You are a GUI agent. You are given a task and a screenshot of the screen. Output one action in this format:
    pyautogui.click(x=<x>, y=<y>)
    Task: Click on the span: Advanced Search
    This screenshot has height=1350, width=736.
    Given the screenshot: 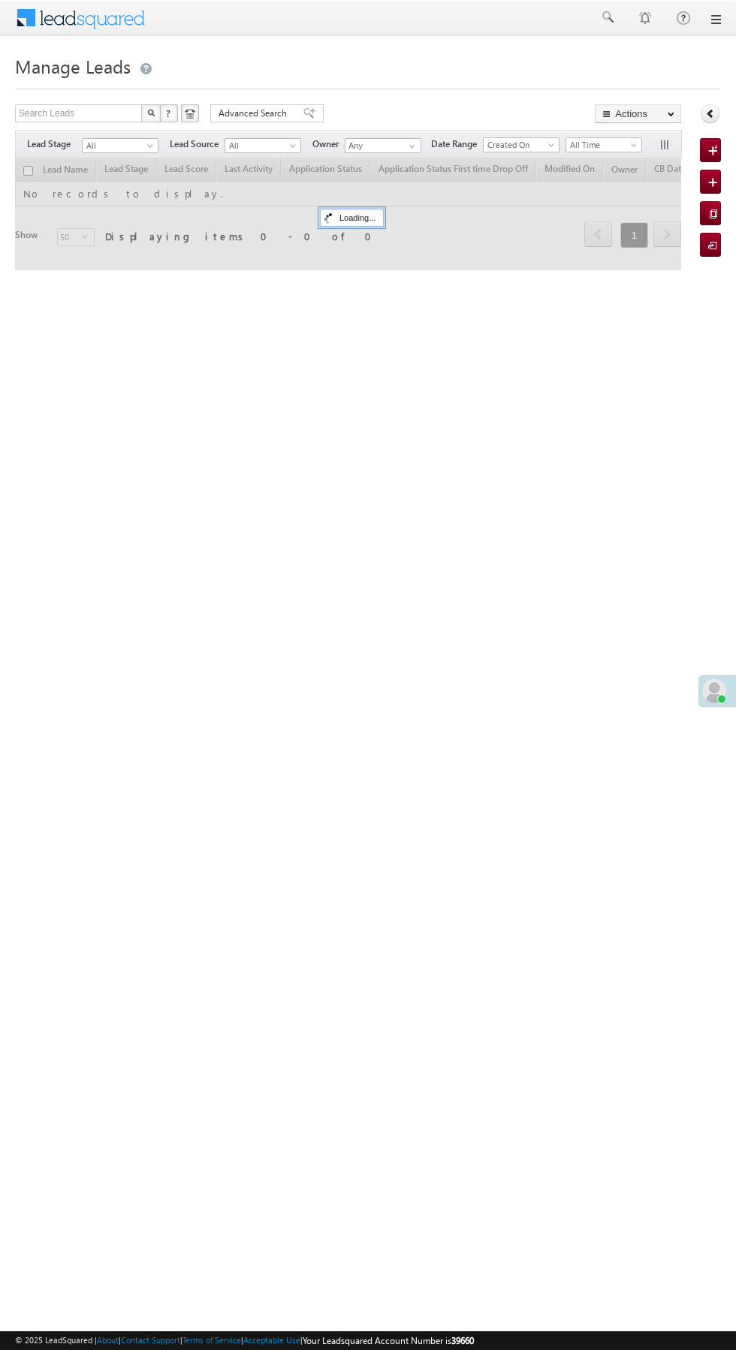 What is the action you would take?
    pyautogui.click(x=255, y=113)
    